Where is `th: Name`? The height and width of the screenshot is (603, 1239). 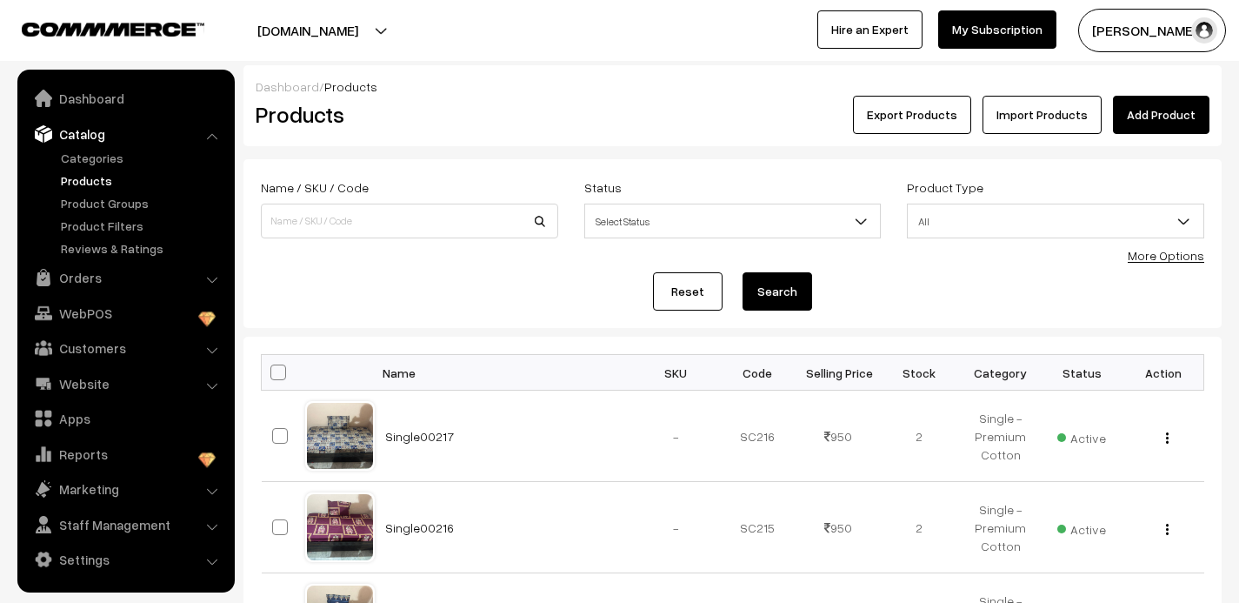 th: Name is located at coordinates (505, 372).